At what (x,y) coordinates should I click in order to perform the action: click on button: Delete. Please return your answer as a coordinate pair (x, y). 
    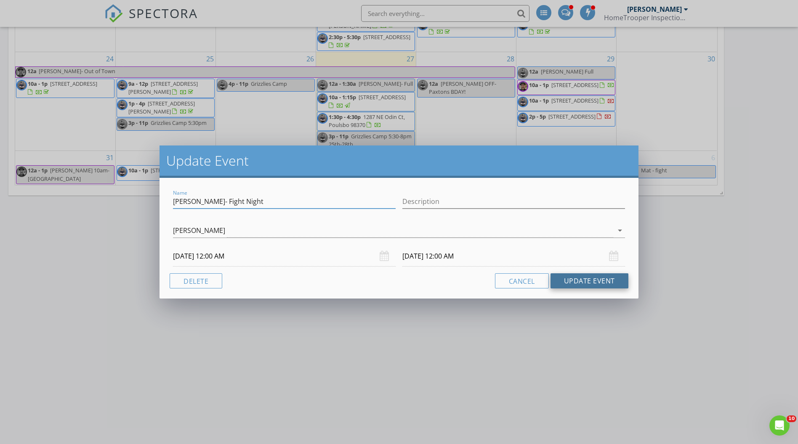
    Looking at the image, I should click on (196, 281).